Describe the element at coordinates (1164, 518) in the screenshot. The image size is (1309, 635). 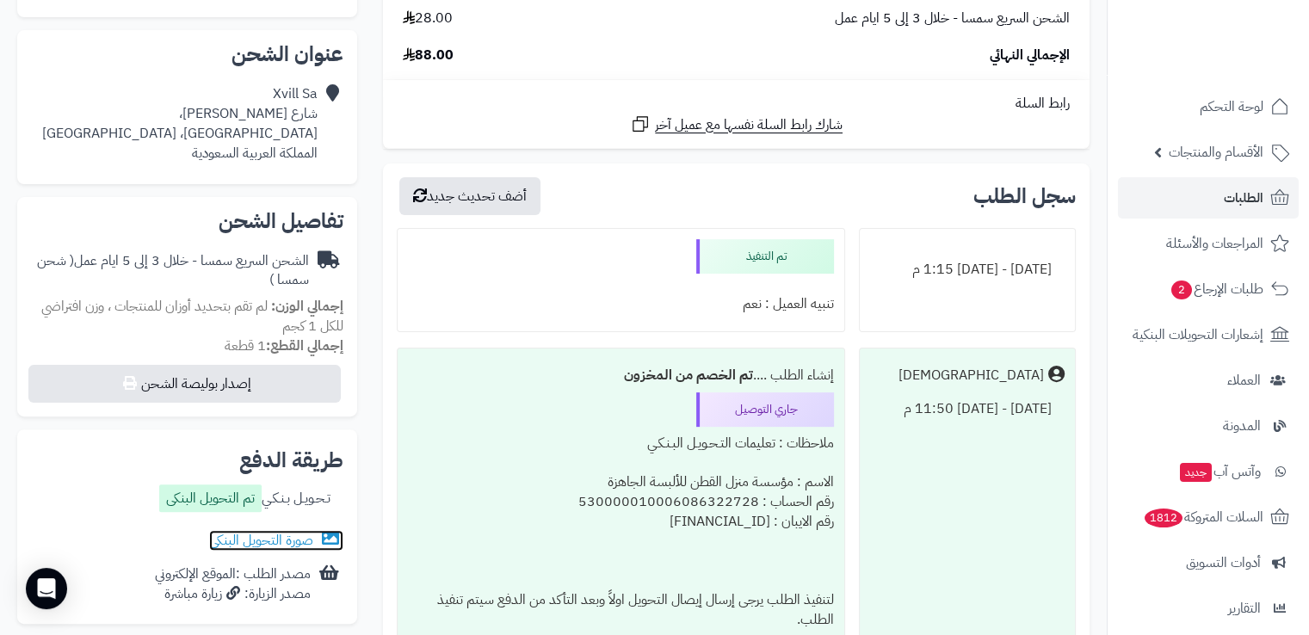
I see `span: 1812` at that location.